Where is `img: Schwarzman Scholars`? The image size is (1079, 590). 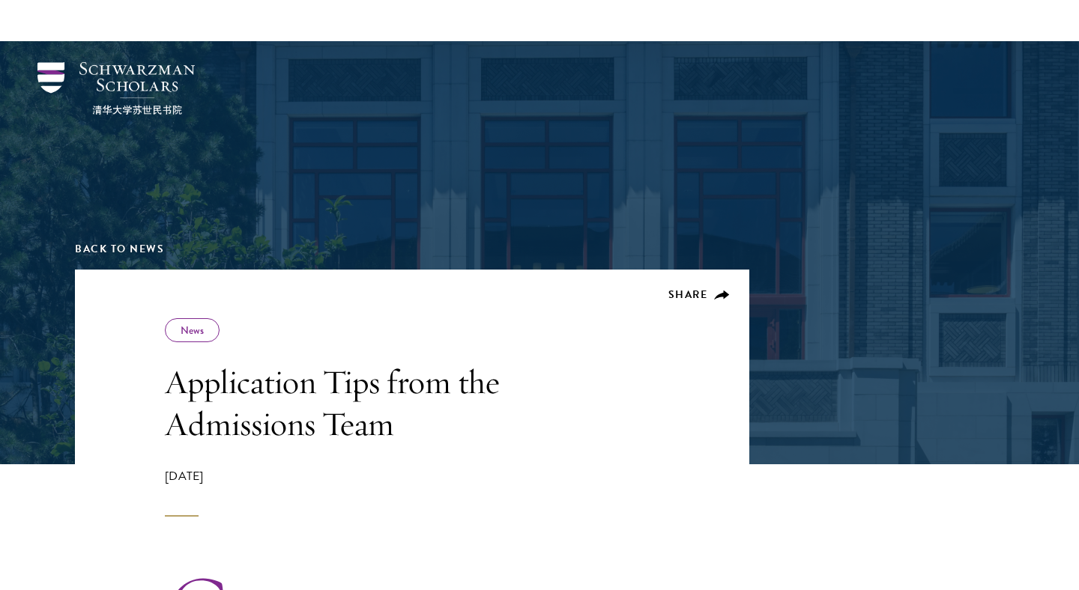
img: Schwarzman Scholars is located at coordinates (116, 88).